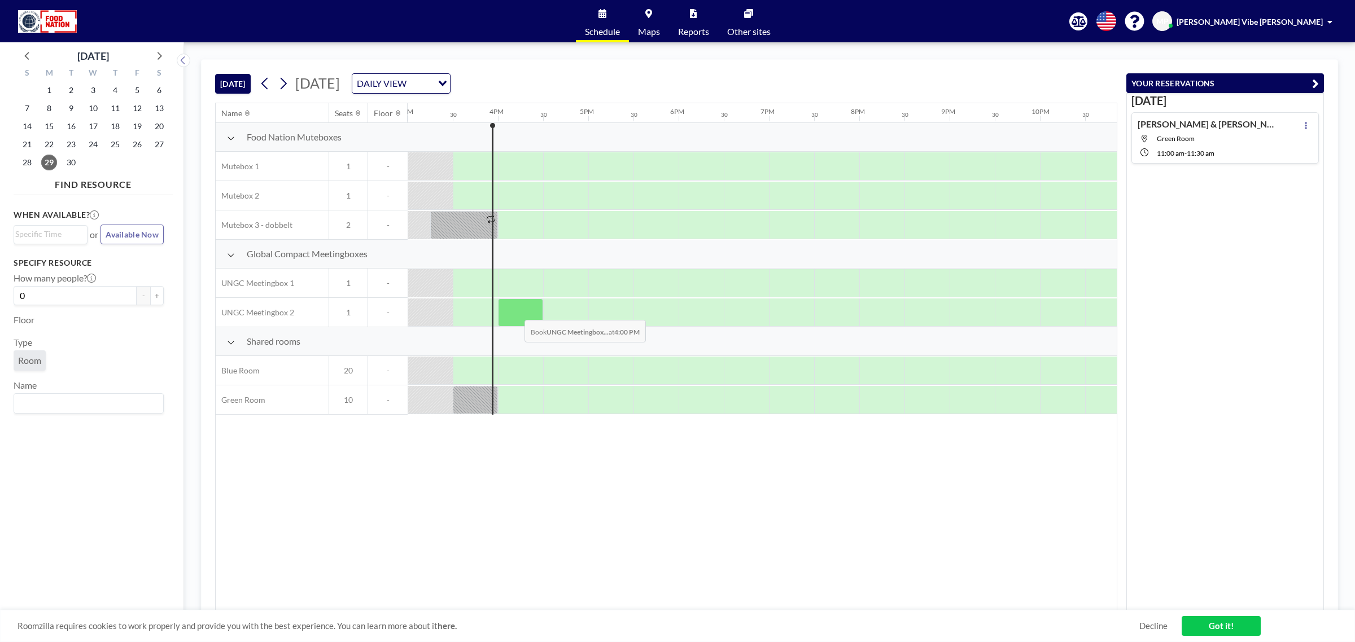 The image size is (1355, 642). Describe the element at coordinates (587, 111) in the screenshot. I see `div: 5PM` at that location.